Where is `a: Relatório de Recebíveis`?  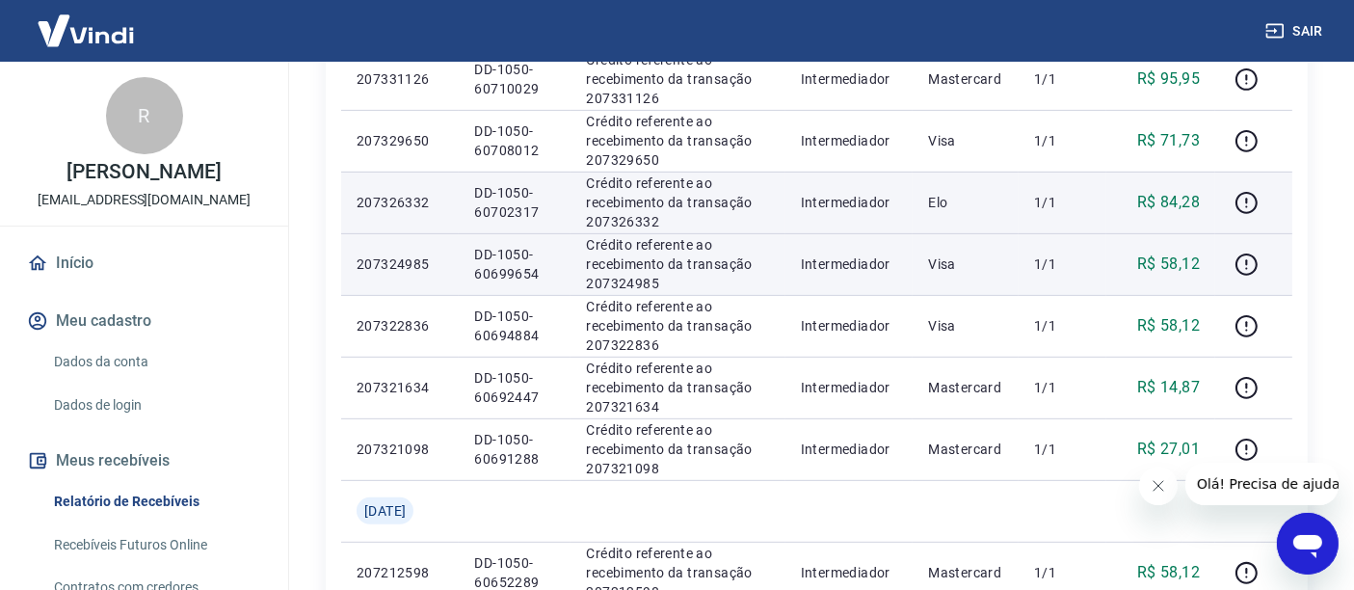 a: Relatório de Recebíveis is located at coordinates (155, 501).